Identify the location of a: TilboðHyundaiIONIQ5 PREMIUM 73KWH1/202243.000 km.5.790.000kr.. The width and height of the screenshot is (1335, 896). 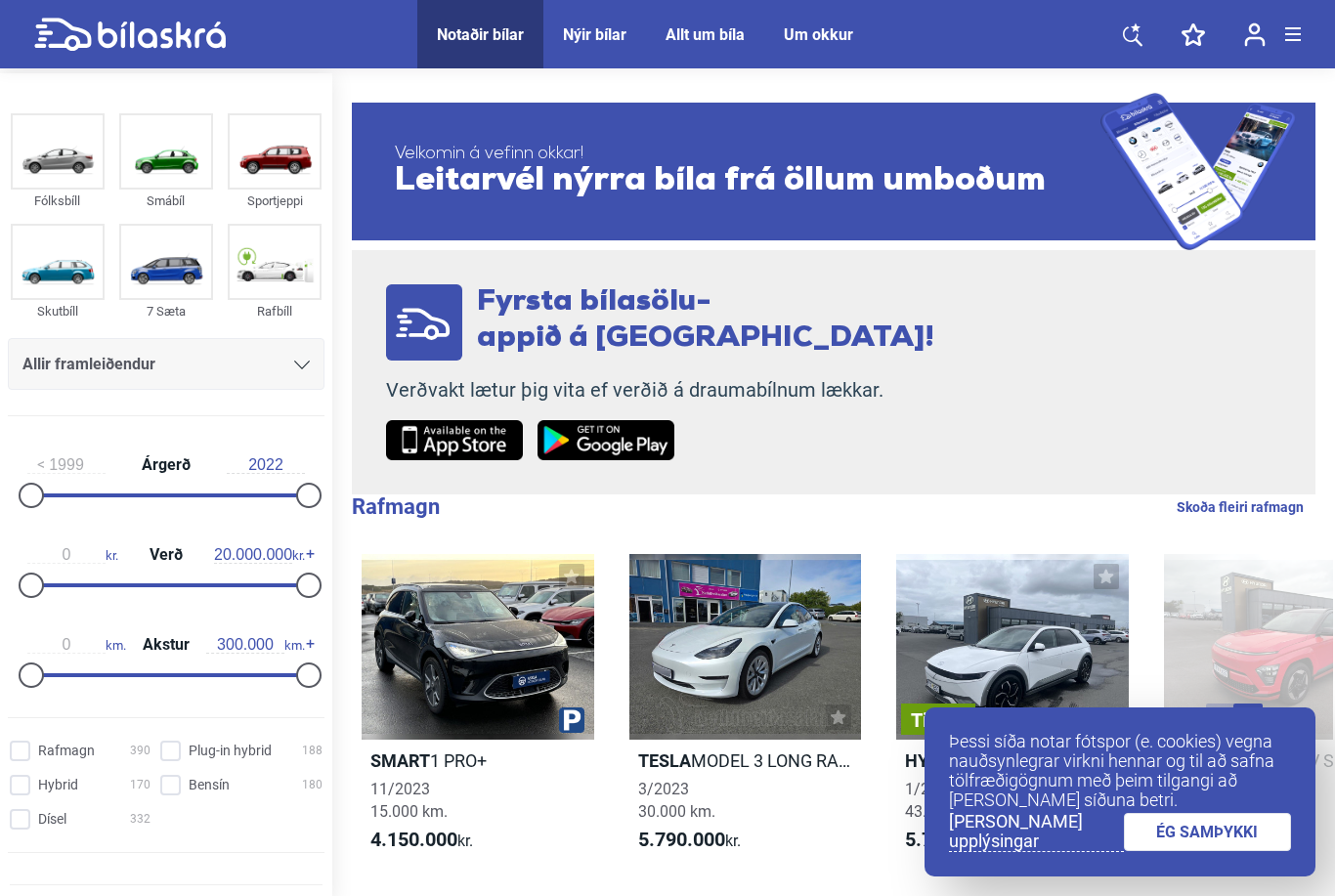
(1012, 711).